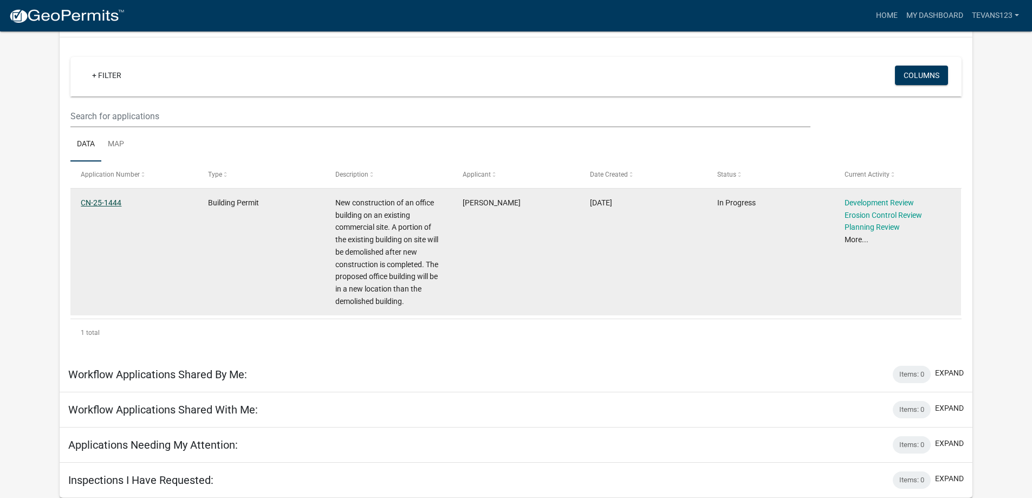 This screenshot has width=1032, height=498. What do you see at coordinates (492, 203) in the screenshot?
I see `span: Evans` at bounding box center [492, 203].